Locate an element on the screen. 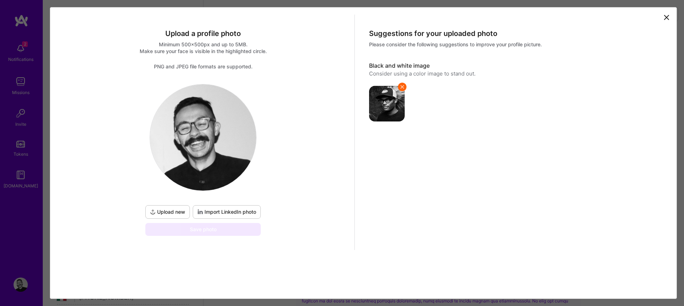  div: Suggestions for your uploaded photo is located at coordinates (515, 34).